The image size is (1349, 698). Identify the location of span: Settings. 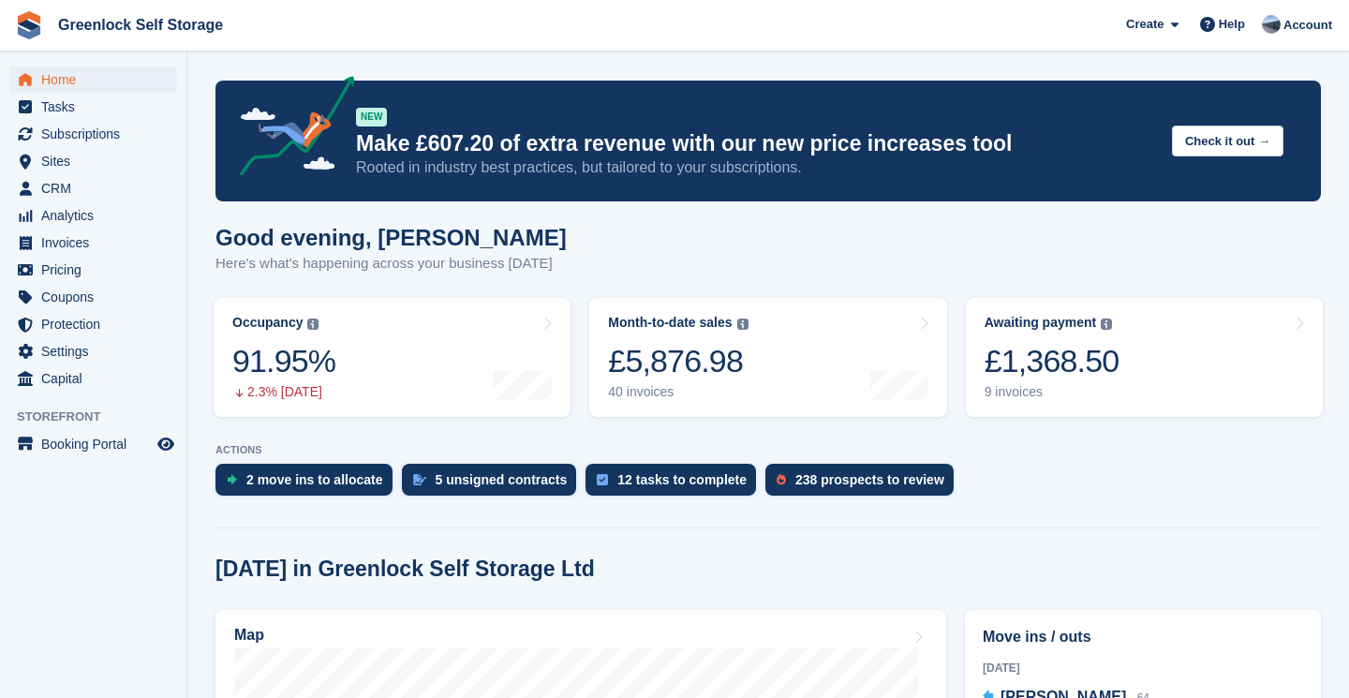
(97, 351).